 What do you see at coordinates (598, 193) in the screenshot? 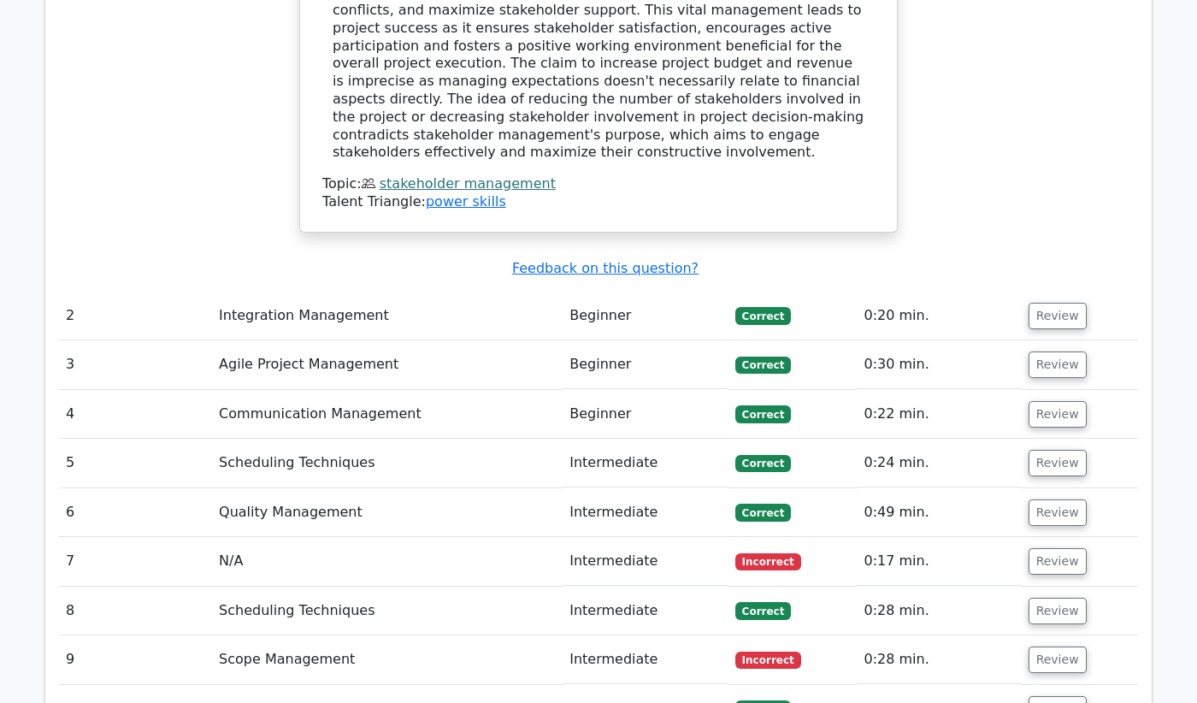
I see `div: Talent Triangle:` at bounding box center [598, 193].